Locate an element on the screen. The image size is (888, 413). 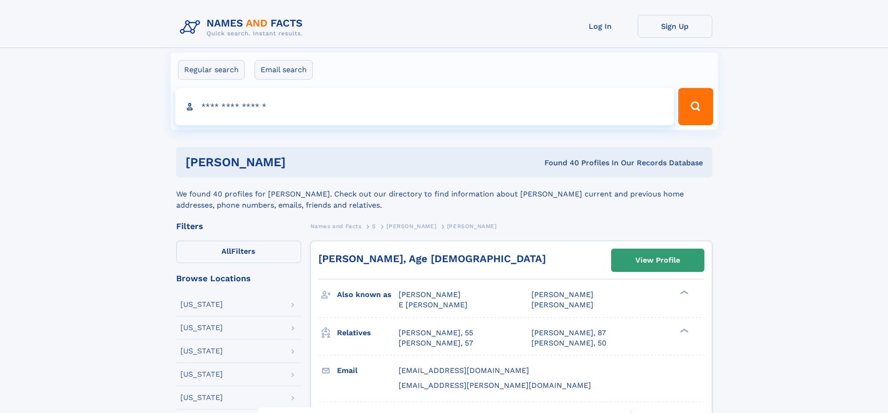
h3: Email is located at coordinates (368, 371).